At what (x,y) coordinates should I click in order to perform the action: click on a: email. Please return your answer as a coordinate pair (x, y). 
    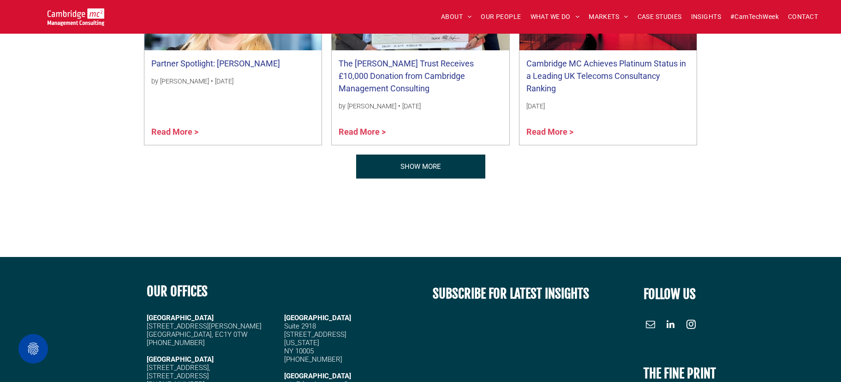
    Looking at the image, I should click on (650, 325).